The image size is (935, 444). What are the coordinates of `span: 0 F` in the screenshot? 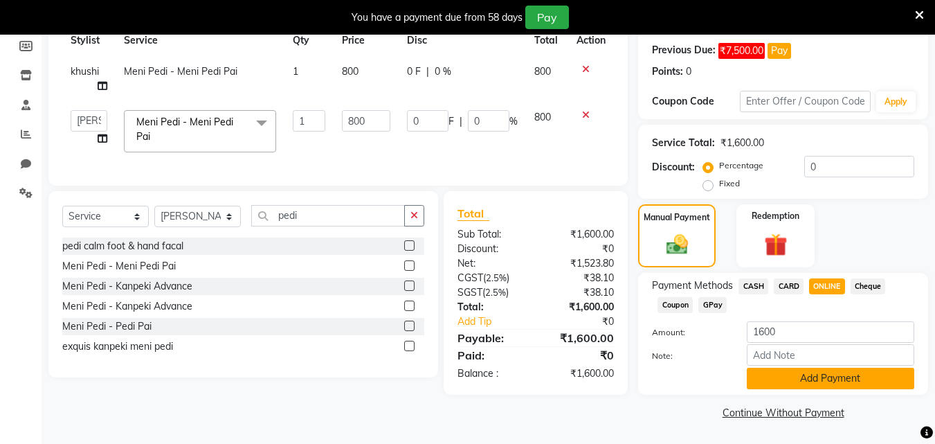 It's located at (414, 71).